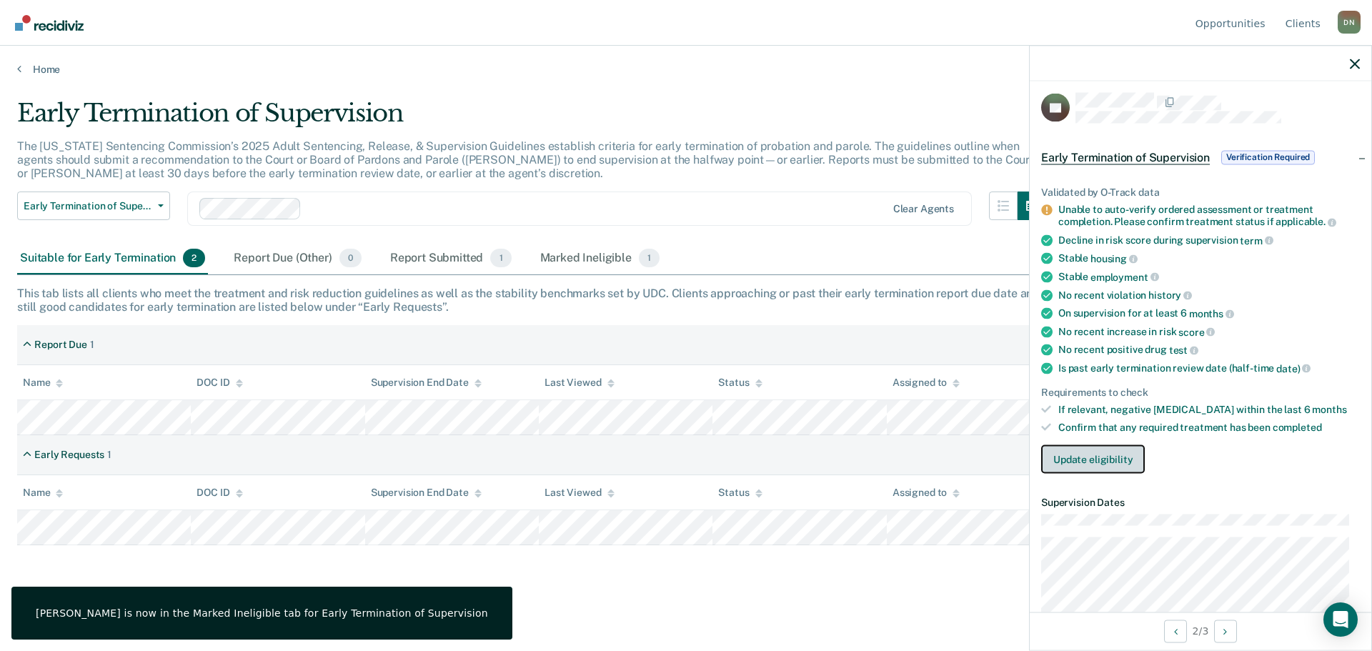  I want to click on span: Verification Required, so click(1268, 157).